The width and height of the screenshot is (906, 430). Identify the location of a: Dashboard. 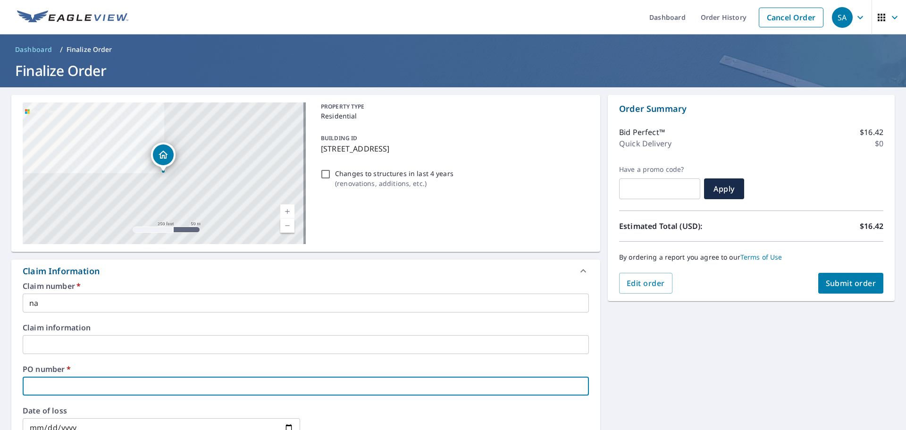
(34, 50).